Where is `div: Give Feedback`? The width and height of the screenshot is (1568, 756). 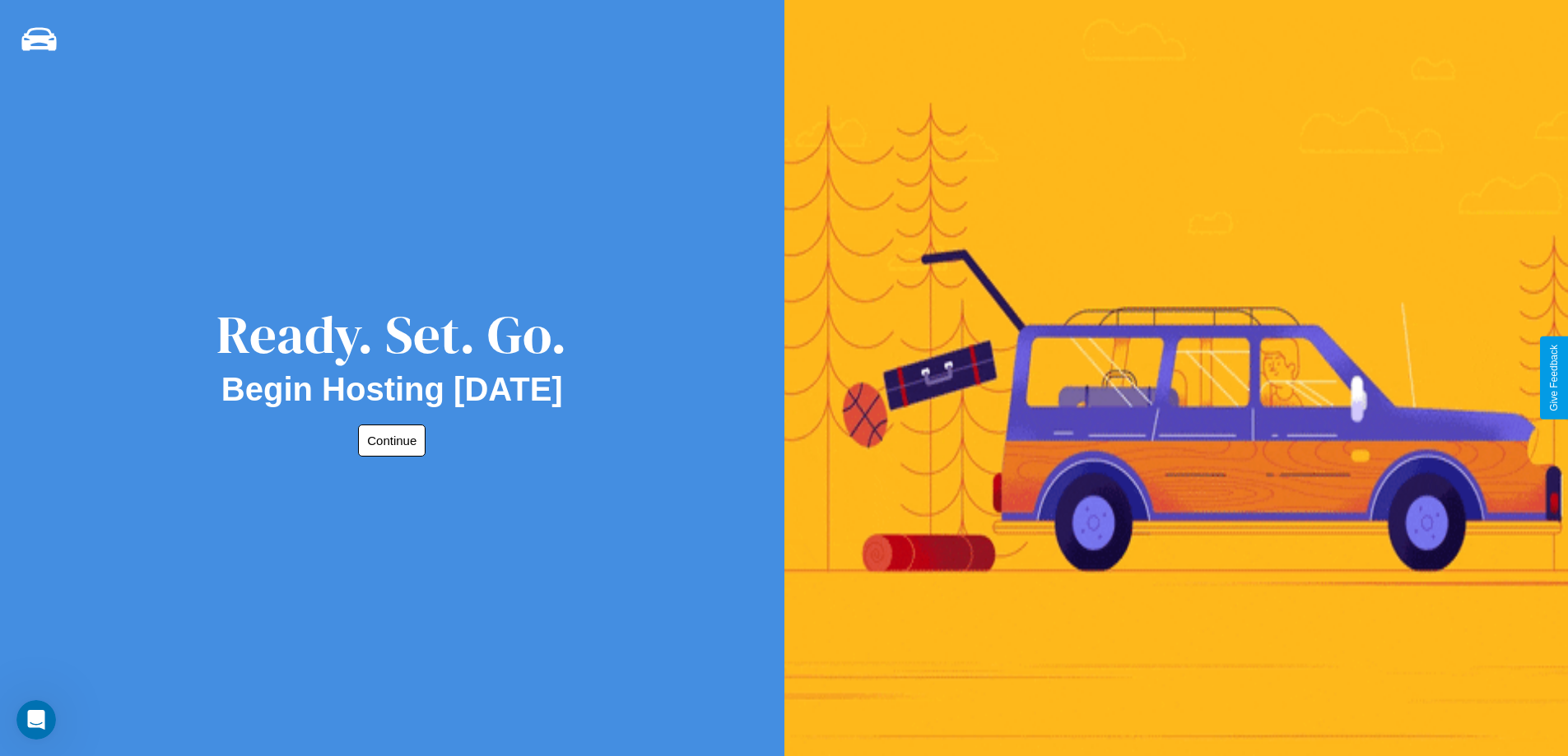
div: Give Feedback is located at coordinates (1554, 378).